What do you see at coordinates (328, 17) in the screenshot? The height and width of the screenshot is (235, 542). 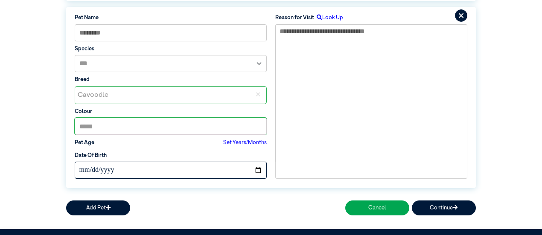 I see `label: Look Up` at bounding box center [328, 17].